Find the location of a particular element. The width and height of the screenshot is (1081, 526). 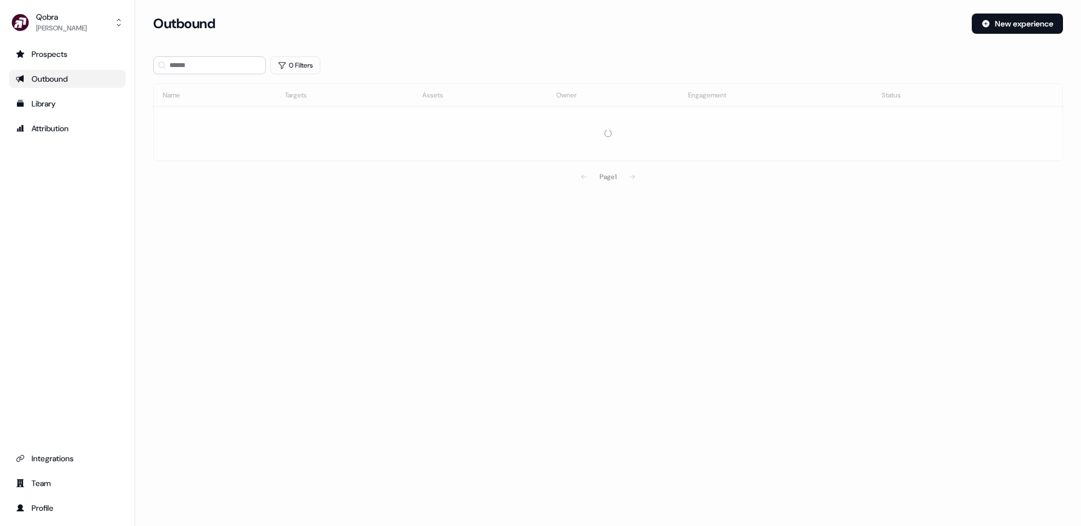

a: Go to templates is located at coordinates (67, 104).